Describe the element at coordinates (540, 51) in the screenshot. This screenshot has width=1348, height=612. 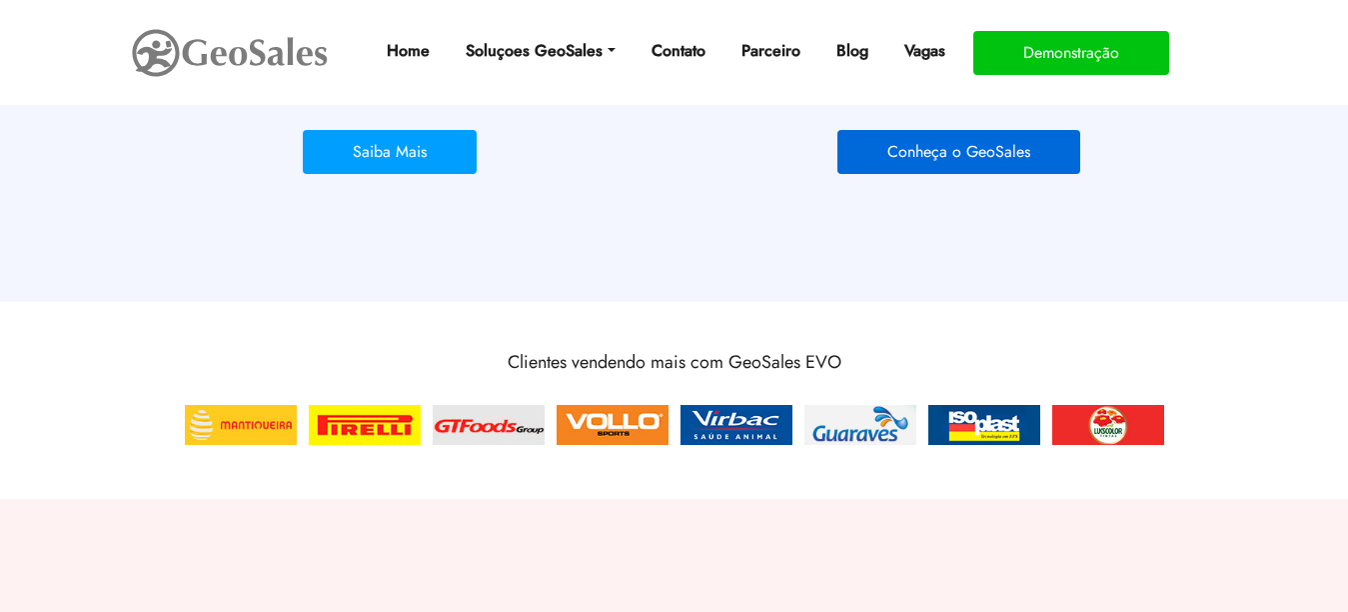
I see `a: Soluçoes GeoSales` at that location.